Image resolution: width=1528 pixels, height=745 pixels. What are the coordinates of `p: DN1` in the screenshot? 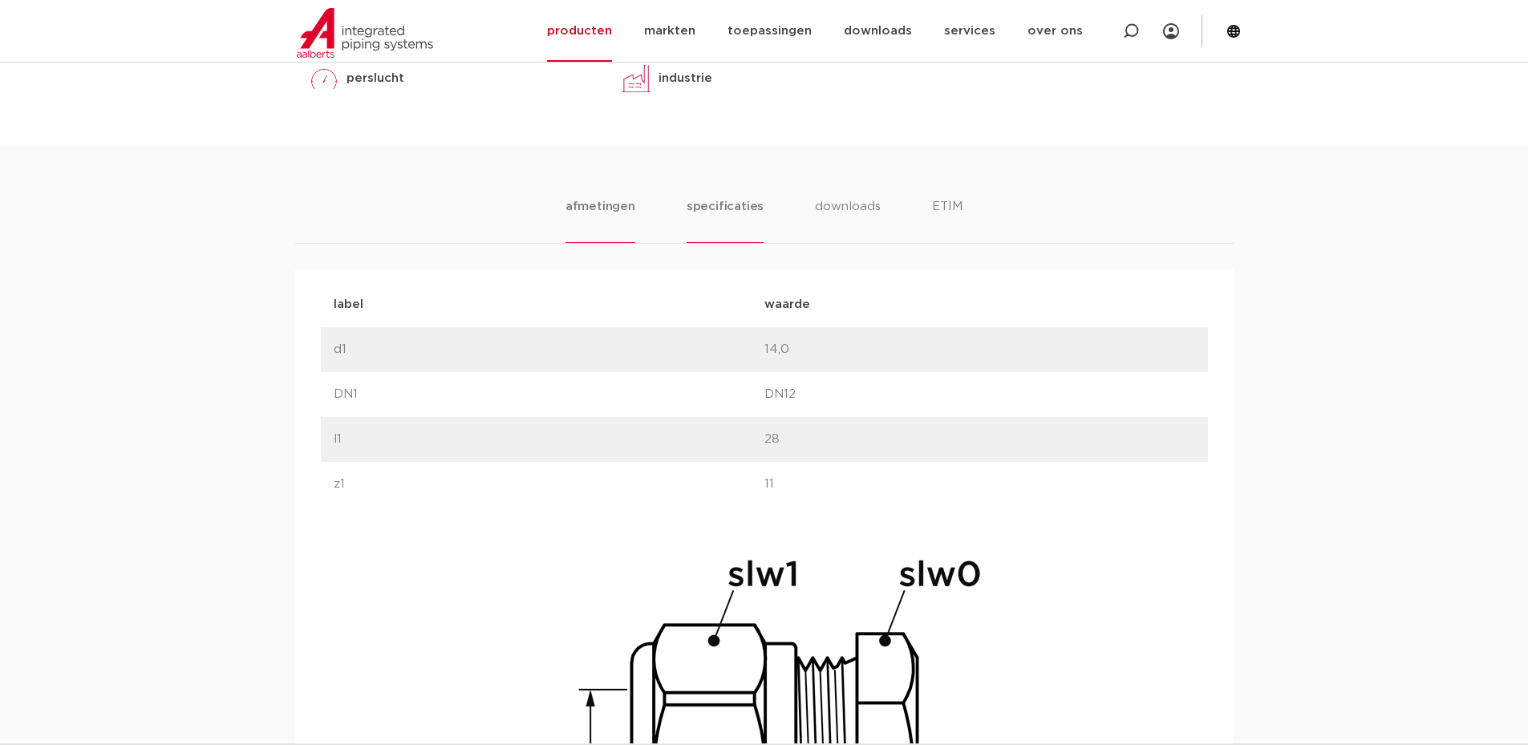 It's located at (548, 395).